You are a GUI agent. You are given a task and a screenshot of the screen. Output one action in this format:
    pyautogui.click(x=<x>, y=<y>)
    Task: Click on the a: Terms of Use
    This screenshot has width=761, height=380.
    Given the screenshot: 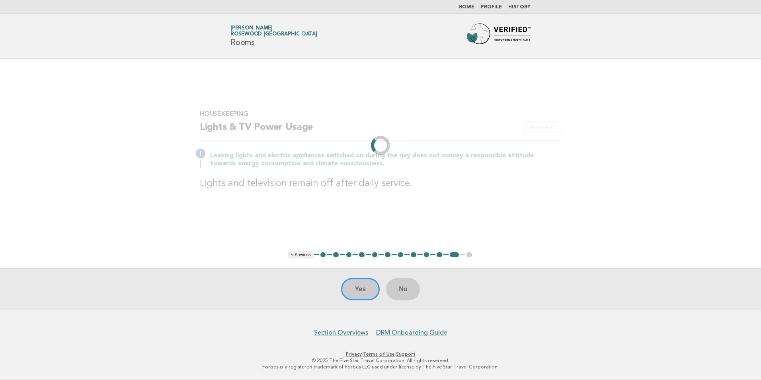 What is the action you would take?
    pyautogui.click(x=379, y=354)
    